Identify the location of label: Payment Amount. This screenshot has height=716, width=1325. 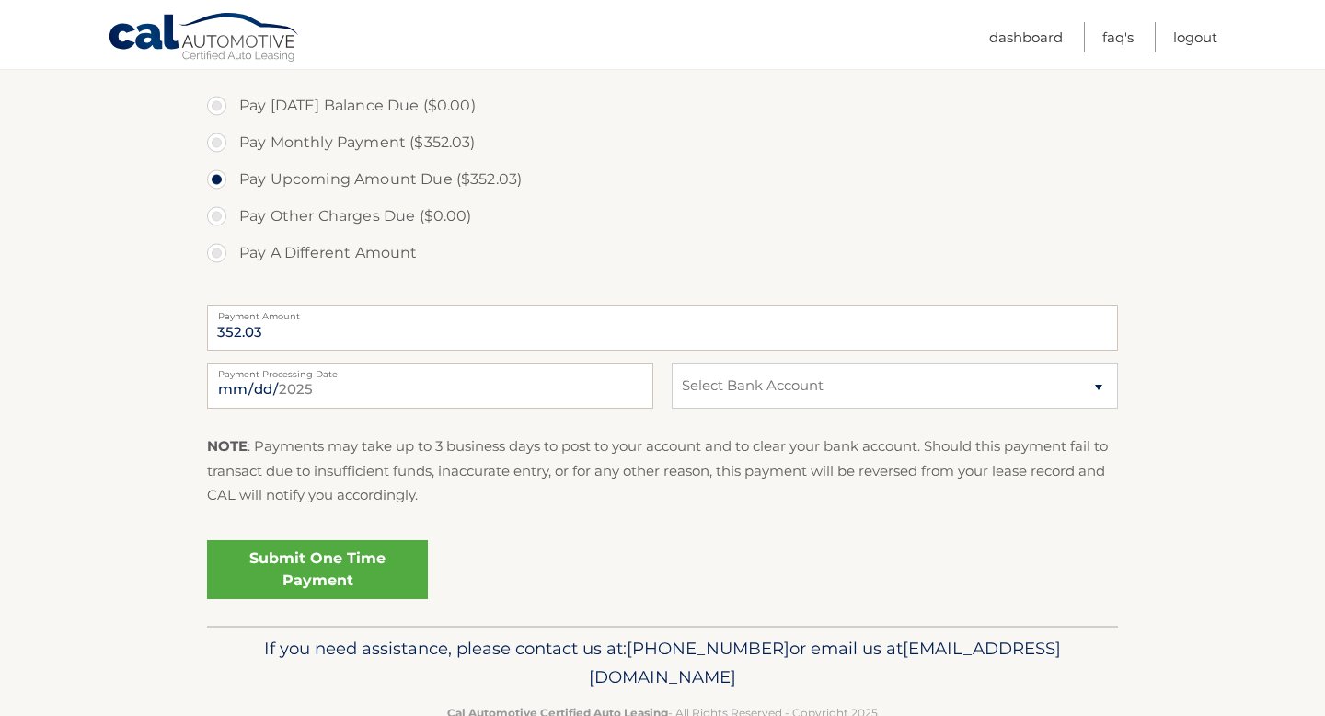
(663, 312).